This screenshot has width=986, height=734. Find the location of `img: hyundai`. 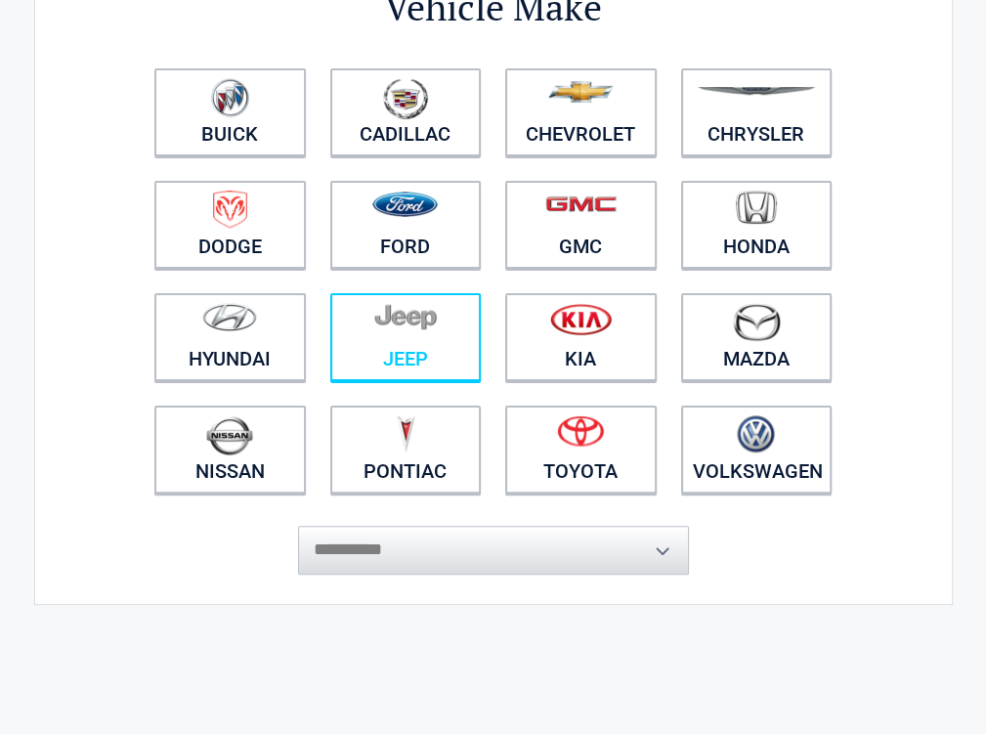

img: hyundai is located at coordinates (230, 316).